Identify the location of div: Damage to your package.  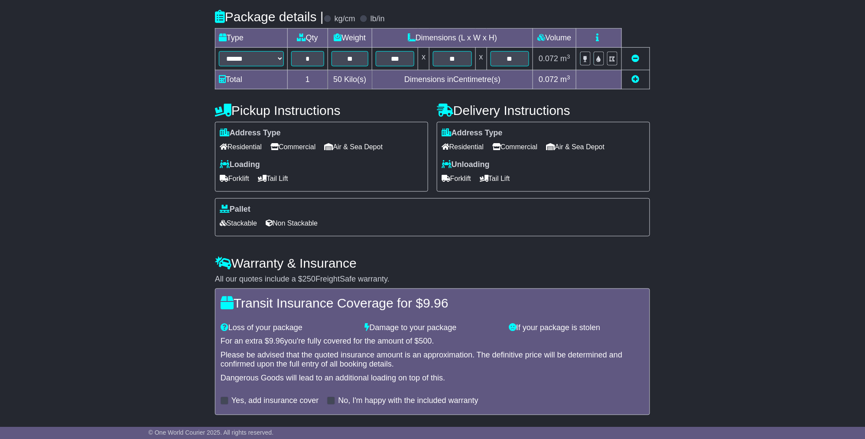
(433, 328).